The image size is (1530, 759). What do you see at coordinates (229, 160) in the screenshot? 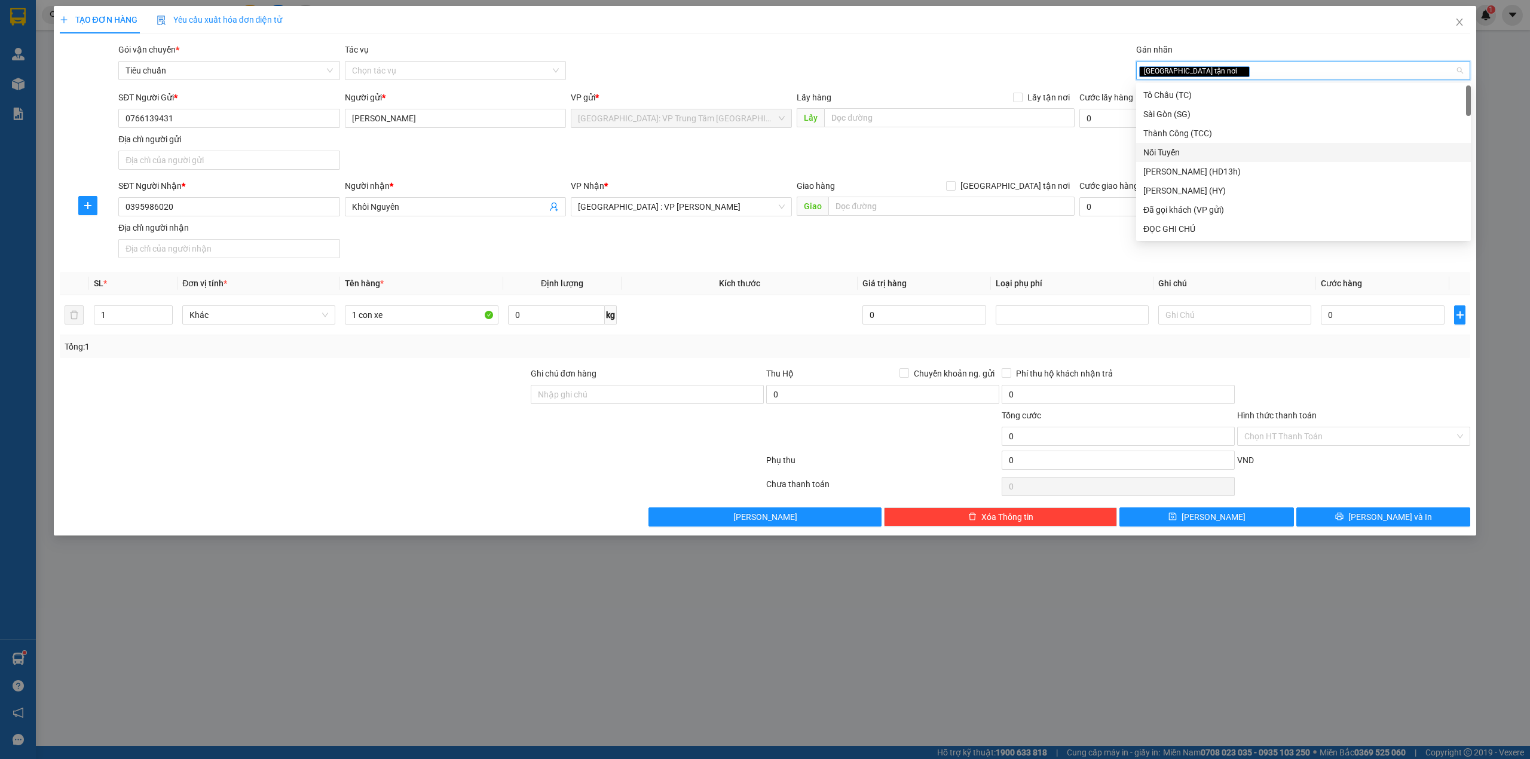
I see `input: Địa chỉ của người gửi` at bounding box center [229, 160].